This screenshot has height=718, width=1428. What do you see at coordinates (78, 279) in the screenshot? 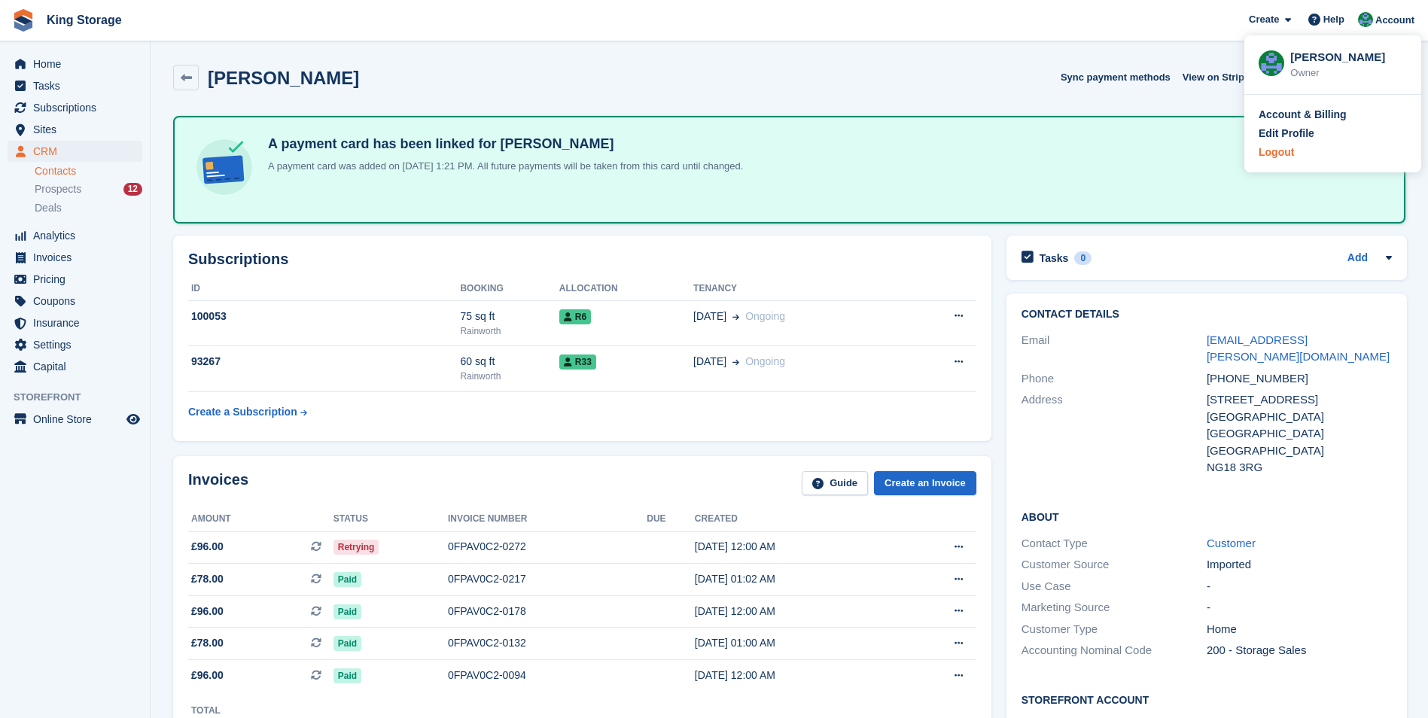
I see `span: Pricing` at bounding box center [78, 279].